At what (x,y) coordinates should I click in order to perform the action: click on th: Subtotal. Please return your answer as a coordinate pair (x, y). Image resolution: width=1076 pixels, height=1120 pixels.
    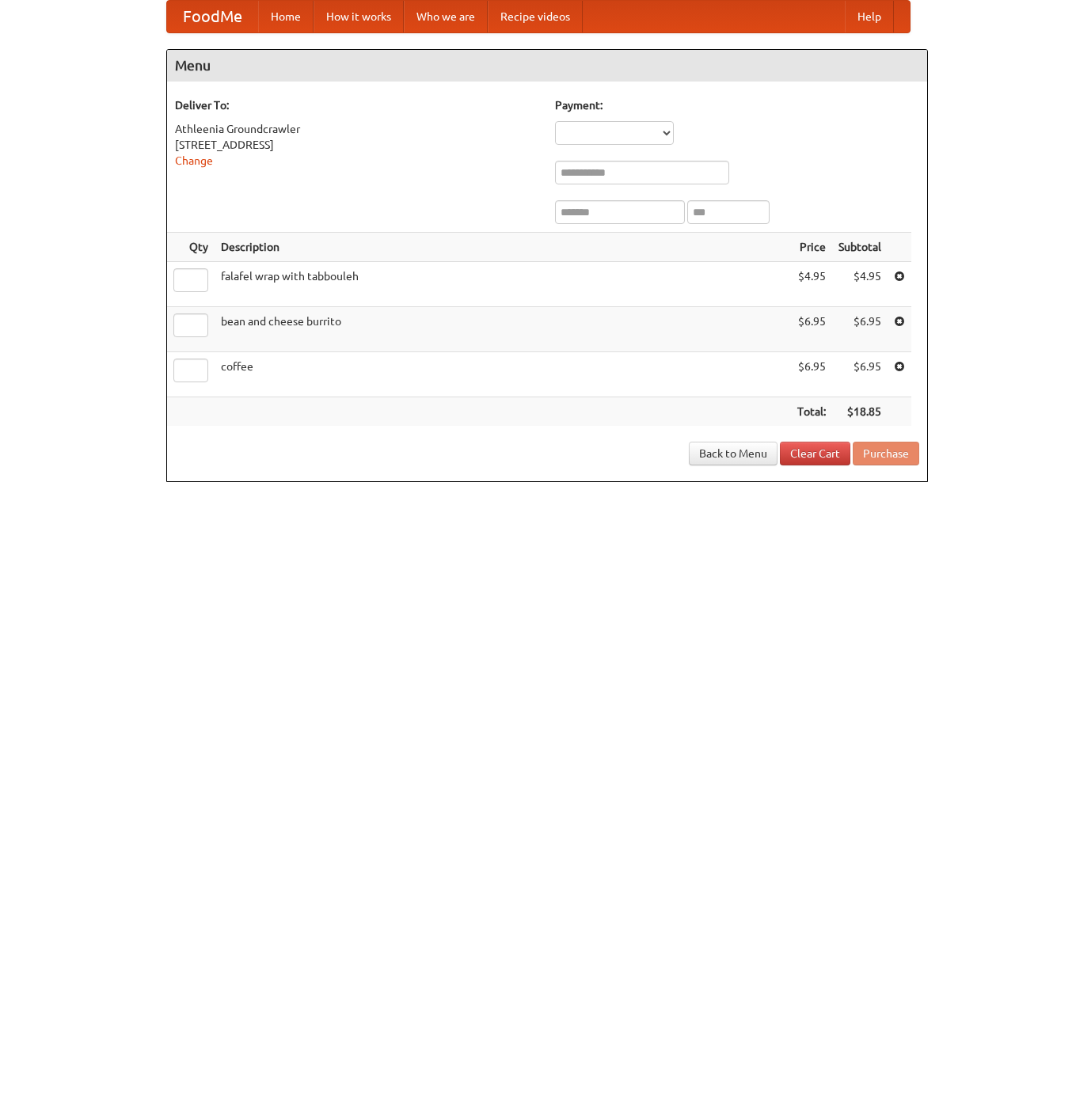
    Looking at the image, I should click on (860, 247).